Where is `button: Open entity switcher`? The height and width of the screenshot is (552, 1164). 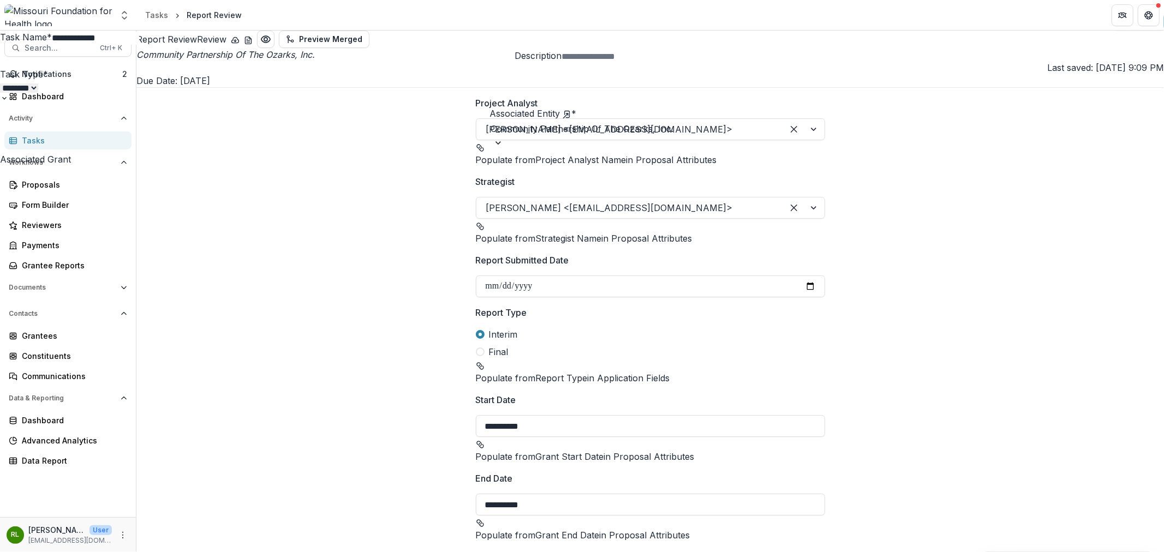 button: Open entity switcher is located at coordinates (124, 15).